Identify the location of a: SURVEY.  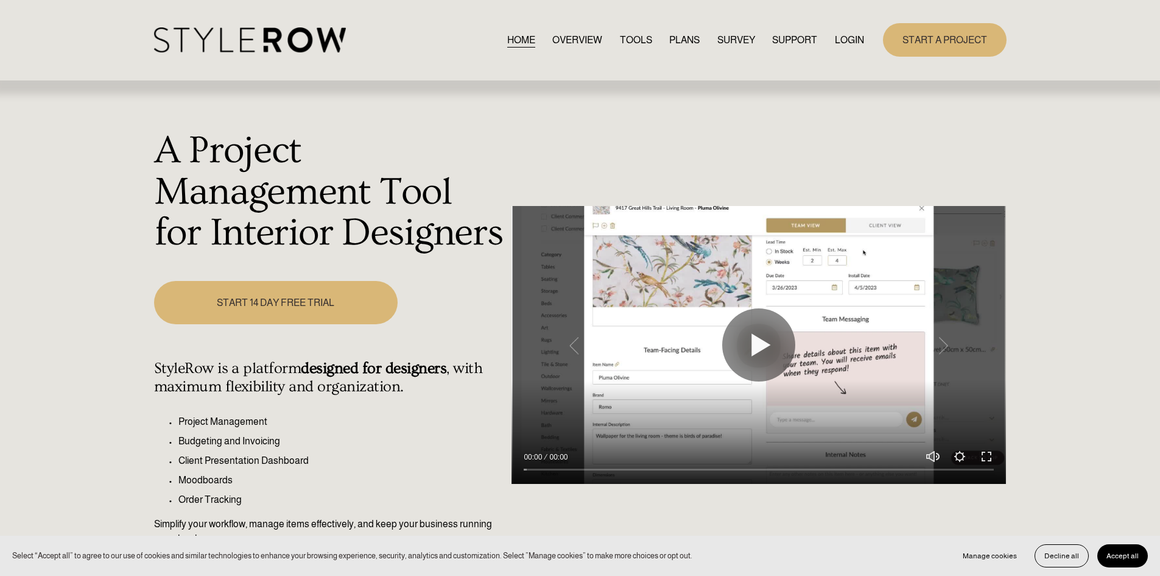
(736, 40).